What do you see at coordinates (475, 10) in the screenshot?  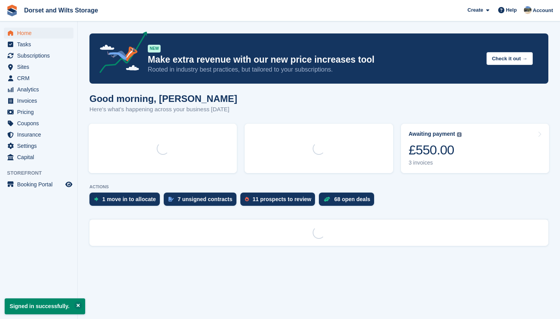 I see `span: Create` at bounding box center [475, 10].